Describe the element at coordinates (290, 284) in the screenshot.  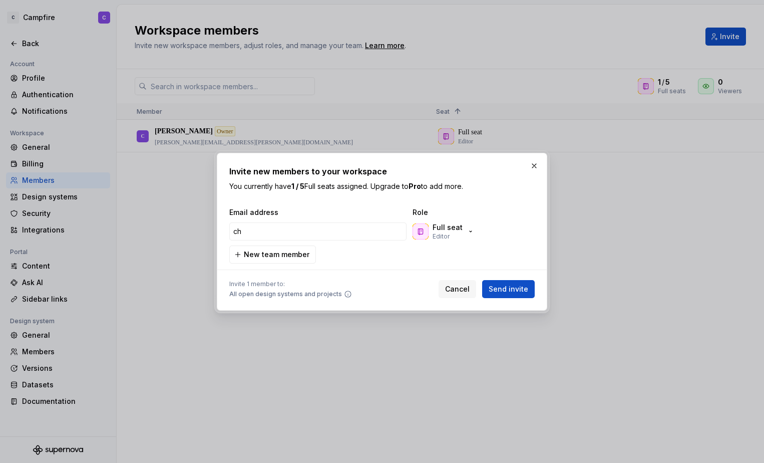
I see `span: Invite 1 member to:` at that location.